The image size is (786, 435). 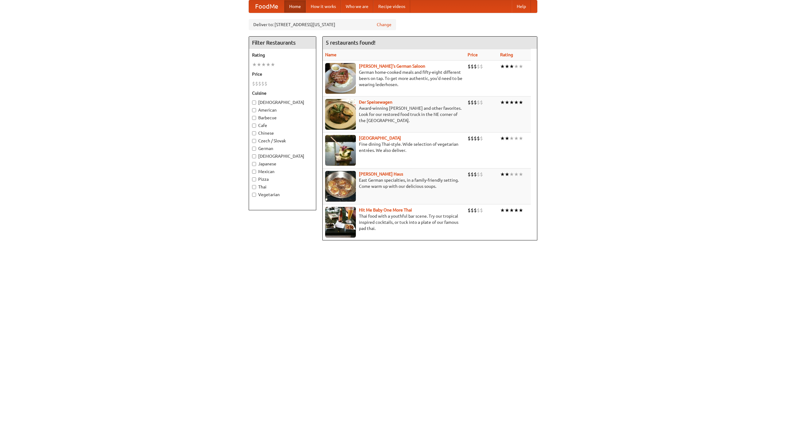 I want to click on input: Thai, so click(x=254, y=187).